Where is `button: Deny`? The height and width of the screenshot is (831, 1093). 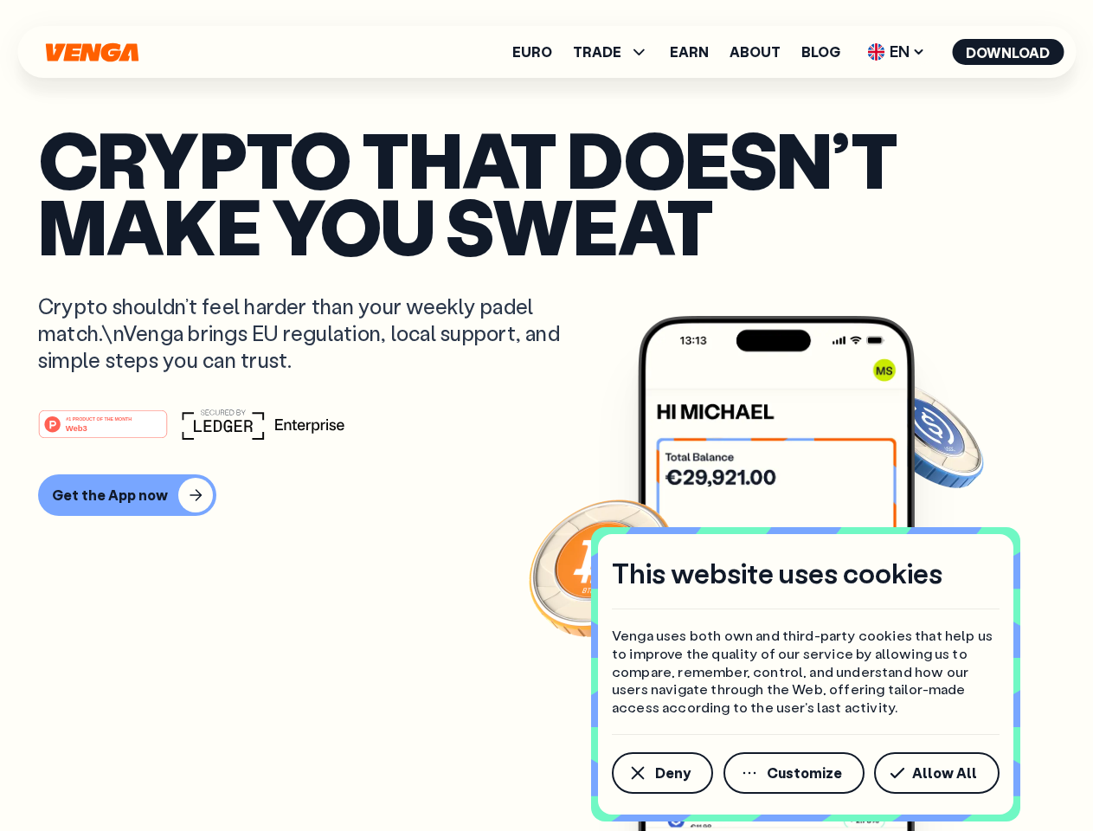
button: Deny is located at coordinates (662, 773).